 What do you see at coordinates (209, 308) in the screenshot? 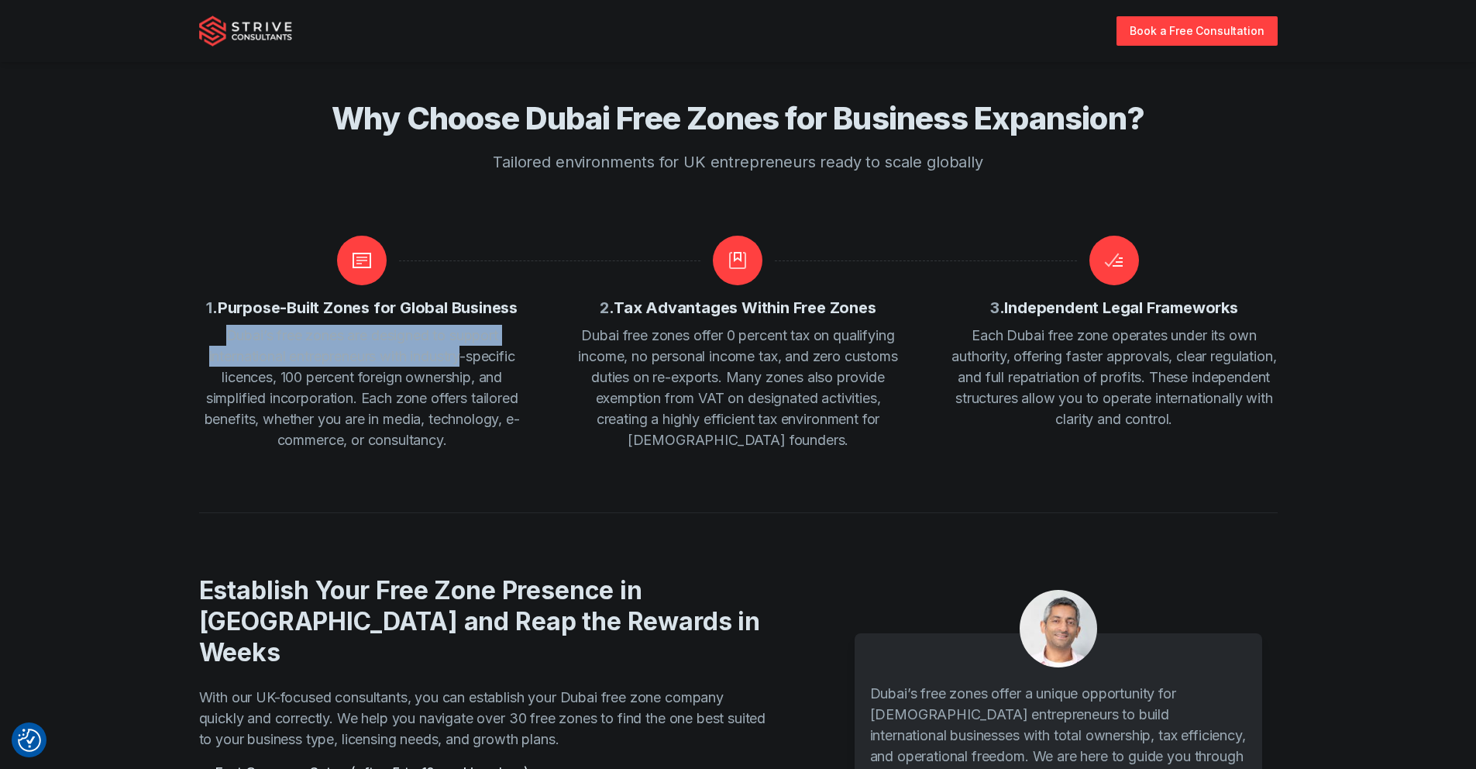
I see `span: 1` at bounding box center [209, 308].